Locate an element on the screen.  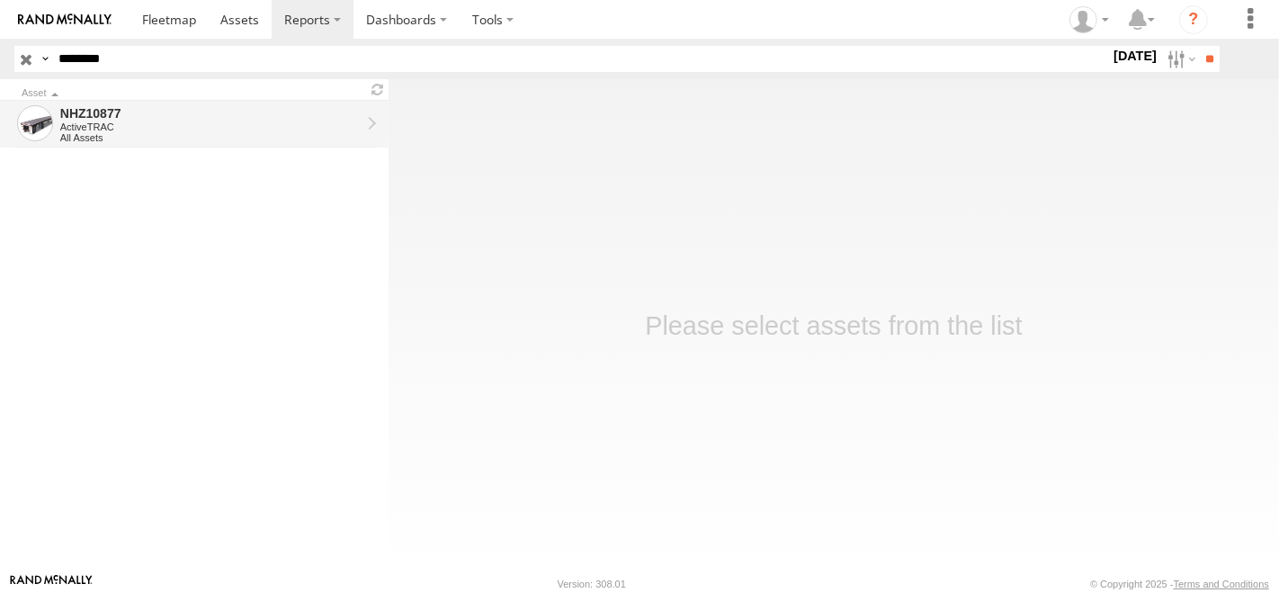
div: ActiveTRAC is located at coordinates (210, 127).